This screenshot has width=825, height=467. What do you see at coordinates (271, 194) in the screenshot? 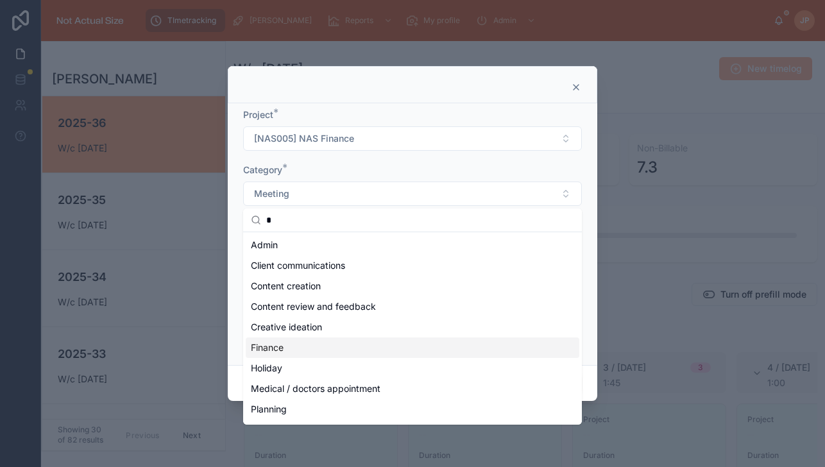
I see `span: Meeting` at bounding box center [271, 194].